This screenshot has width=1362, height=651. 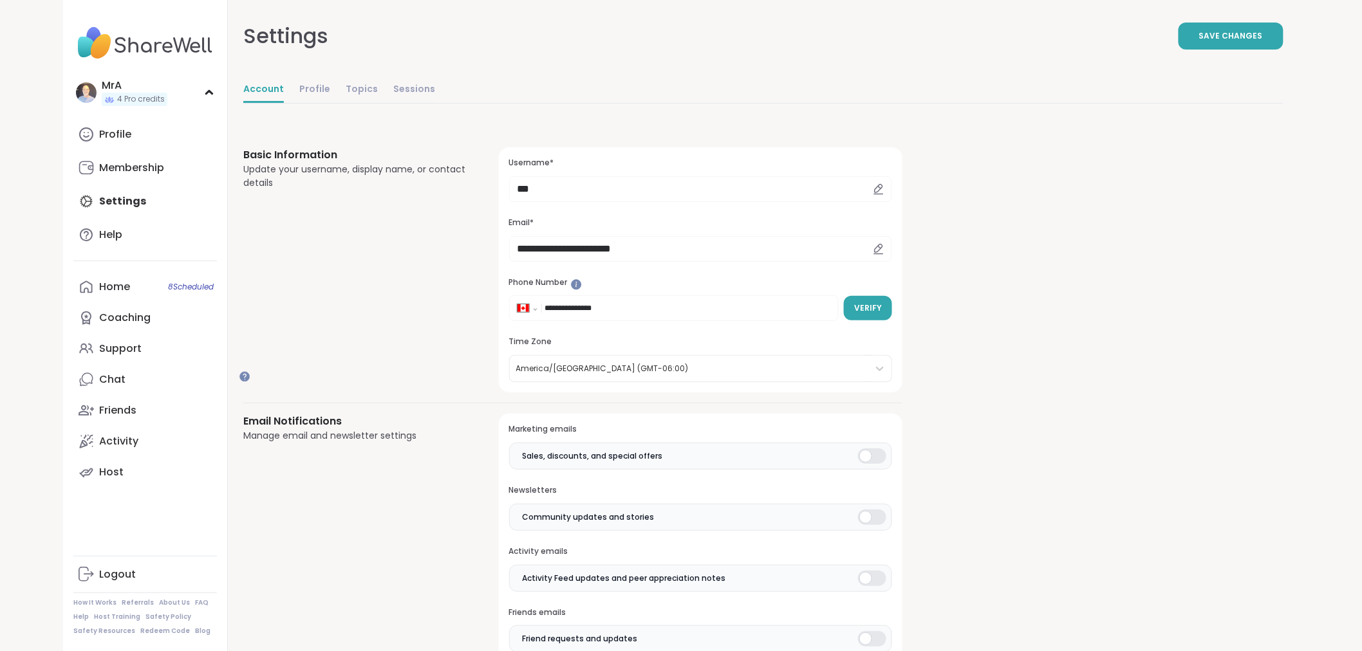 What do you see at coordinates (624, 579) in the screenshot?
I see `span: Activity Feed updates and peer appreciation notes` at bounding box center [624, 579].